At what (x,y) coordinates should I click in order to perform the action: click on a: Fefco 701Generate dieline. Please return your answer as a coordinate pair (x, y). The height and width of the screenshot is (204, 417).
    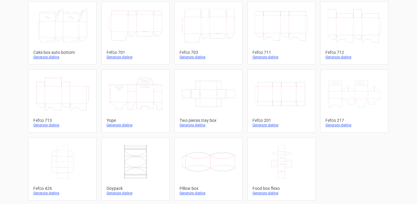
    Looking at the image, I should click on (135, 33).